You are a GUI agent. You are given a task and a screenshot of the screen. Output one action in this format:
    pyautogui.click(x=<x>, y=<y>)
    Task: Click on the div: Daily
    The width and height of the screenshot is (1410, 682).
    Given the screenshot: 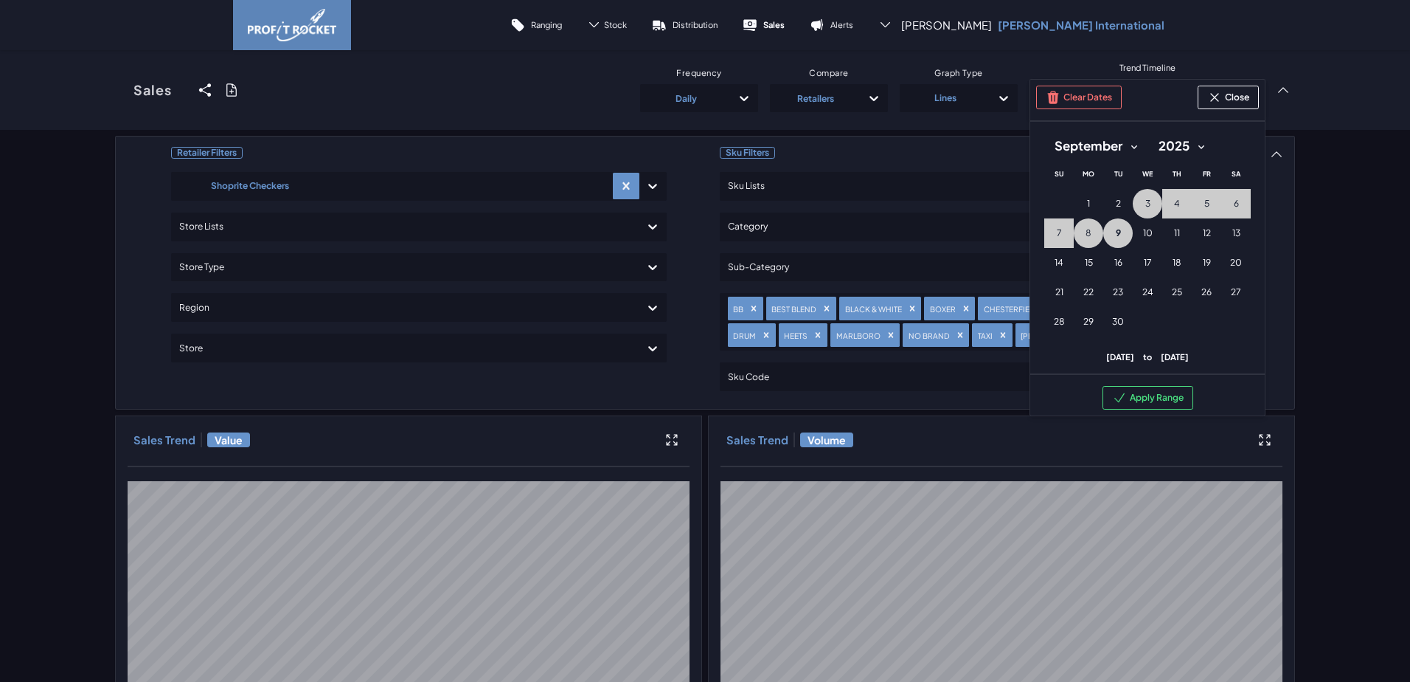 What is the action you would take?
    pyautogui.click(x=686, y=98)
    